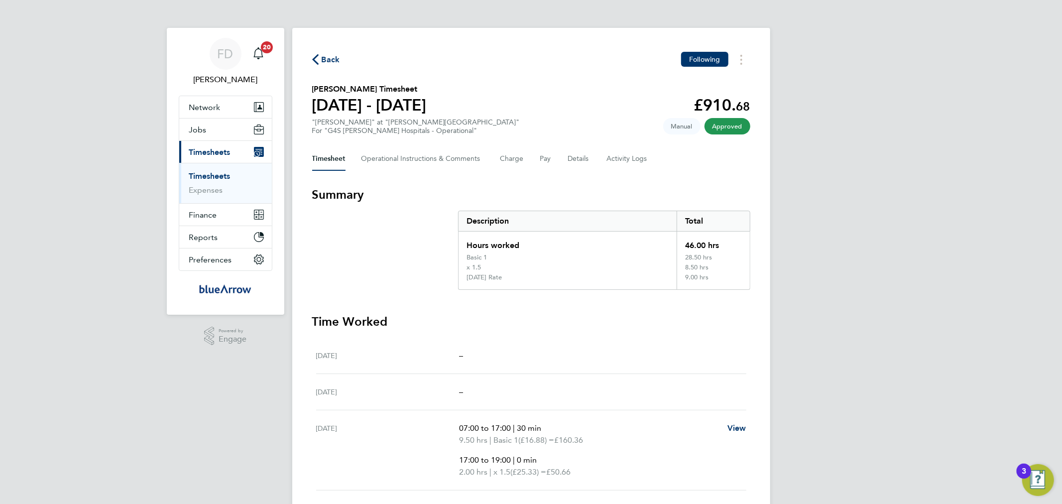 This screenshot has height=504, width=1062. What do you see at coordinates (226, 215) in the screenshot?
I see `button: Finance` at bounding box center [226, 215].